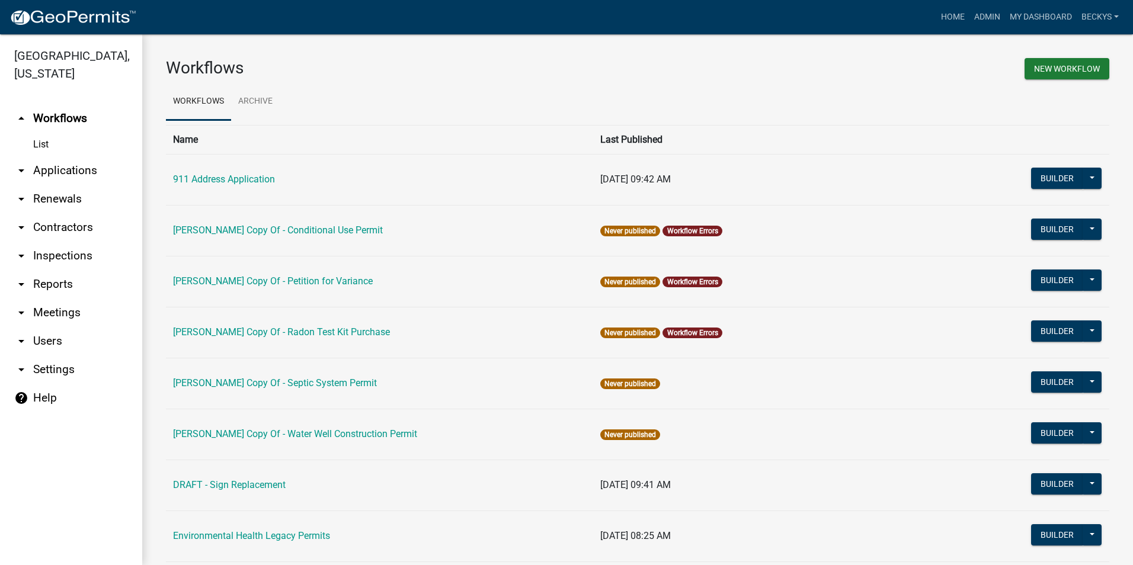 This screenshot has width=1133, height=565. I want to click on a: Environmental Health Legacy Permits, so click(251, 536).